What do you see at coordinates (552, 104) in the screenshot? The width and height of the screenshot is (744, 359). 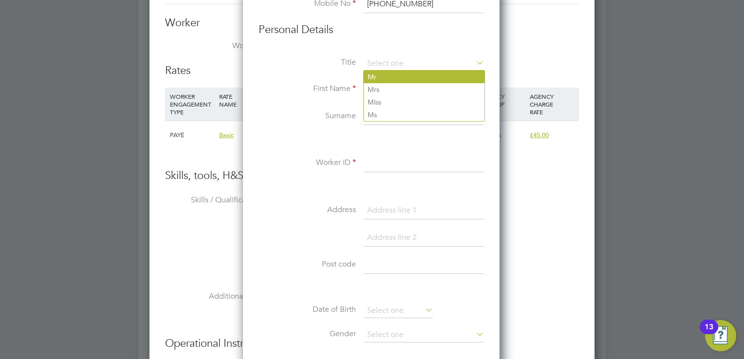 I see `div: AGENCY CHARGE RATE` at bounding box center [552, 104].